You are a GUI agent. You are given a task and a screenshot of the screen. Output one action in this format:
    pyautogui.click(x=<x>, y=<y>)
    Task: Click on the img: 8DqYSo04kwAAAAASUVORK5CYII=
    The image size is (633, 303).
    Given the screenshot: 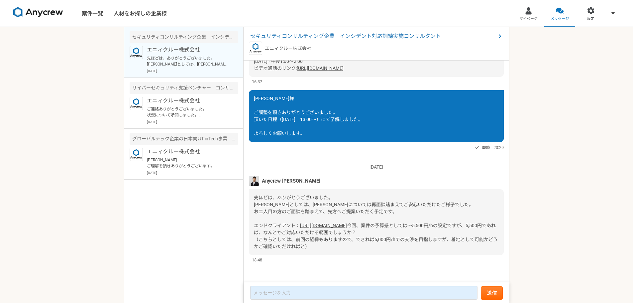 What is the action you would take?
    pyautogui.click(x=38, y=12)
    